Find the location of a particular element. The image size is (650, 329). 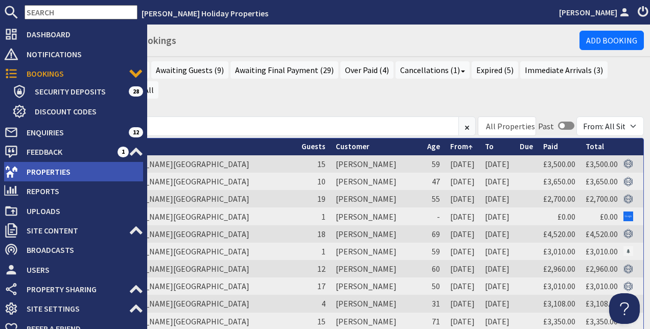

img: Referer: Google is located at coordinates (628, 216).